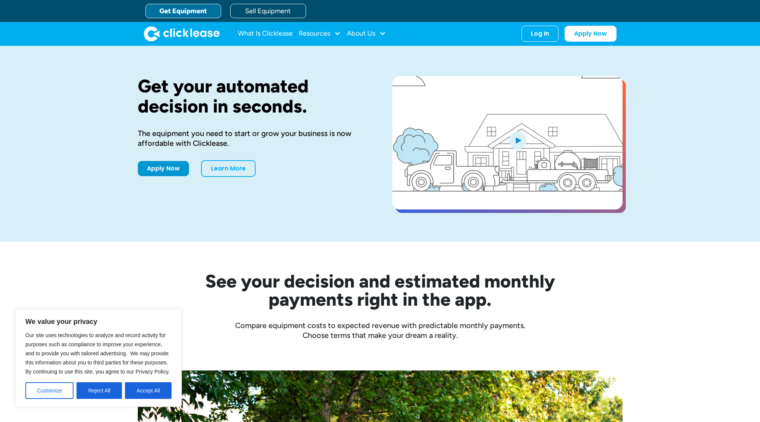 Image resolution: width=760 pixels, height=422 pixels. Describe the element at coordinates (97, 353) in the screenshot. I see `span: Our site uses technologies to analyze and record activity for purposes such as compliance to impr...` at that location.